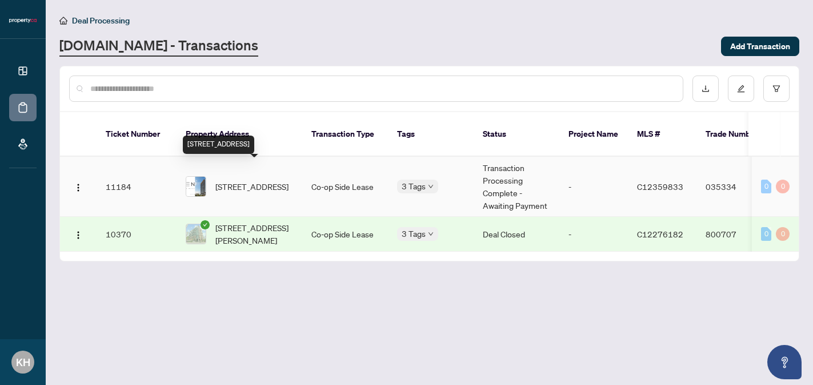 The height and width of the screenshot is (385, 813). I want to click on td: Transaction Processing Complete - Awaiting Payment, so click(517, 186).